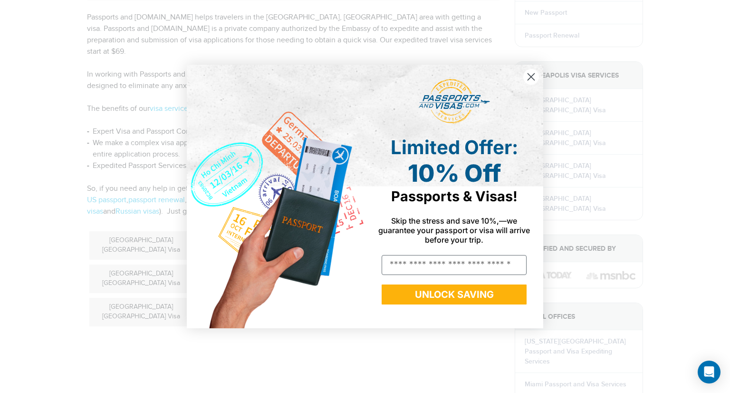 The width and height of the screenshot is (730, 393). I want to click on div: Open Intercom Messenger, so click(709, 372).